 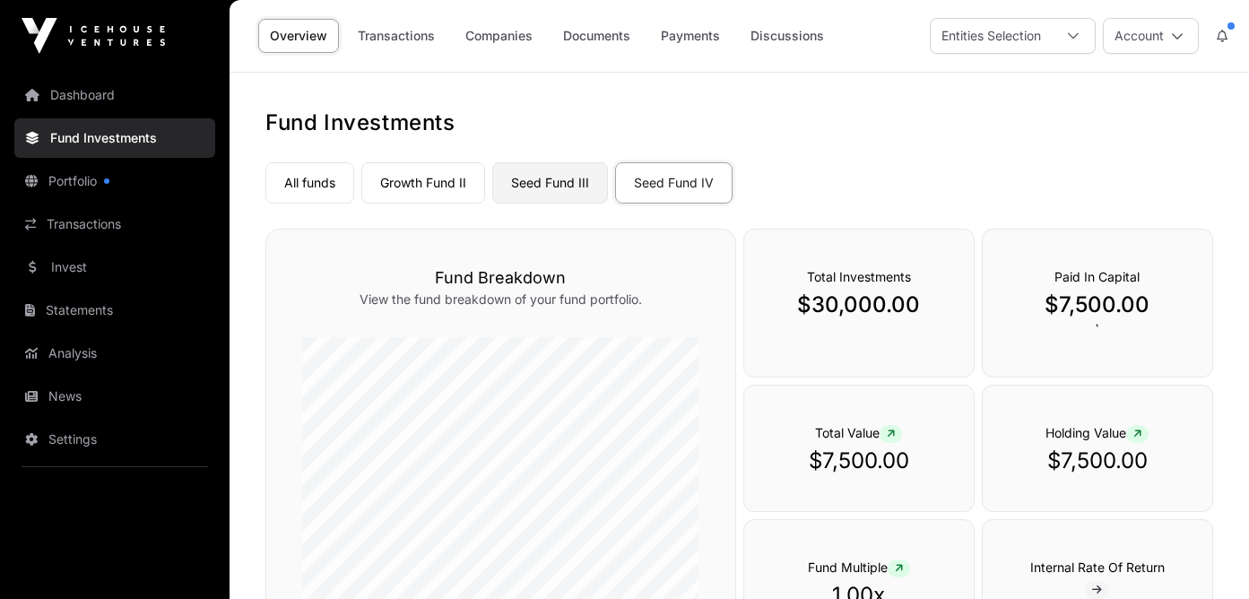 I want to click on p: View the fund breakdown of your fund portfolio., so click(x=500, y=299).